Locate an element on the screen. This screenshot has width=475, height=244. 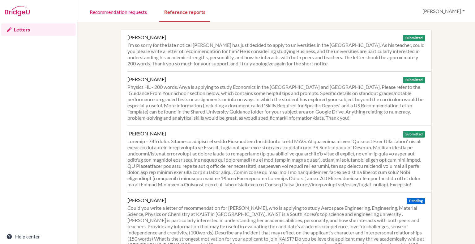
img: Bridge-U is located at coordinates (17, 11).